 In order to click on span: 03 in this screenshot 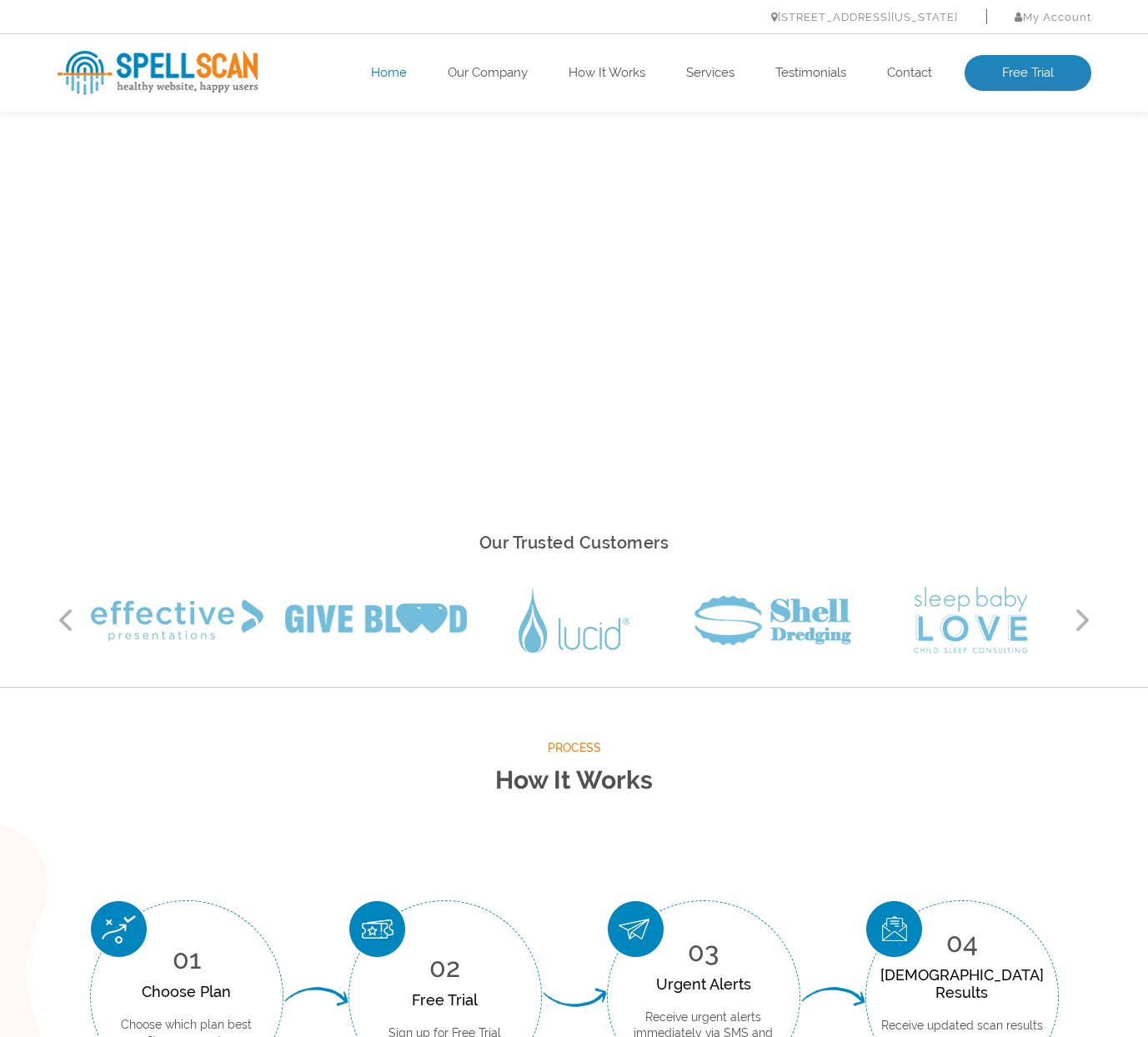, I will do `click(702, 951)`.